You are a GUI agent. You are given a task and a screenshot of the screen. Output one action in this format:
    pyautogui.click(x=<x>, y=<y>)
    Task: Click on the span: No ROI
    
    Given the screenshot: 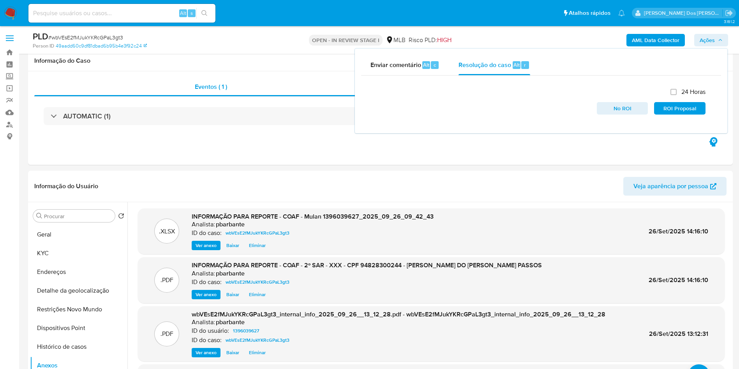 What is the action you would take?
    pyautogui.click(x=622, y=108)
    